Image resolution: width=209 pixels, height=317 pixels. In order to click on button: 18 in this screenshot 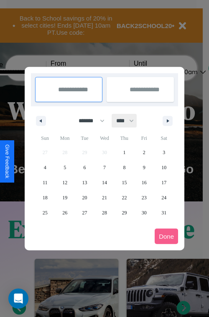, I will do `click(45, 198)`.